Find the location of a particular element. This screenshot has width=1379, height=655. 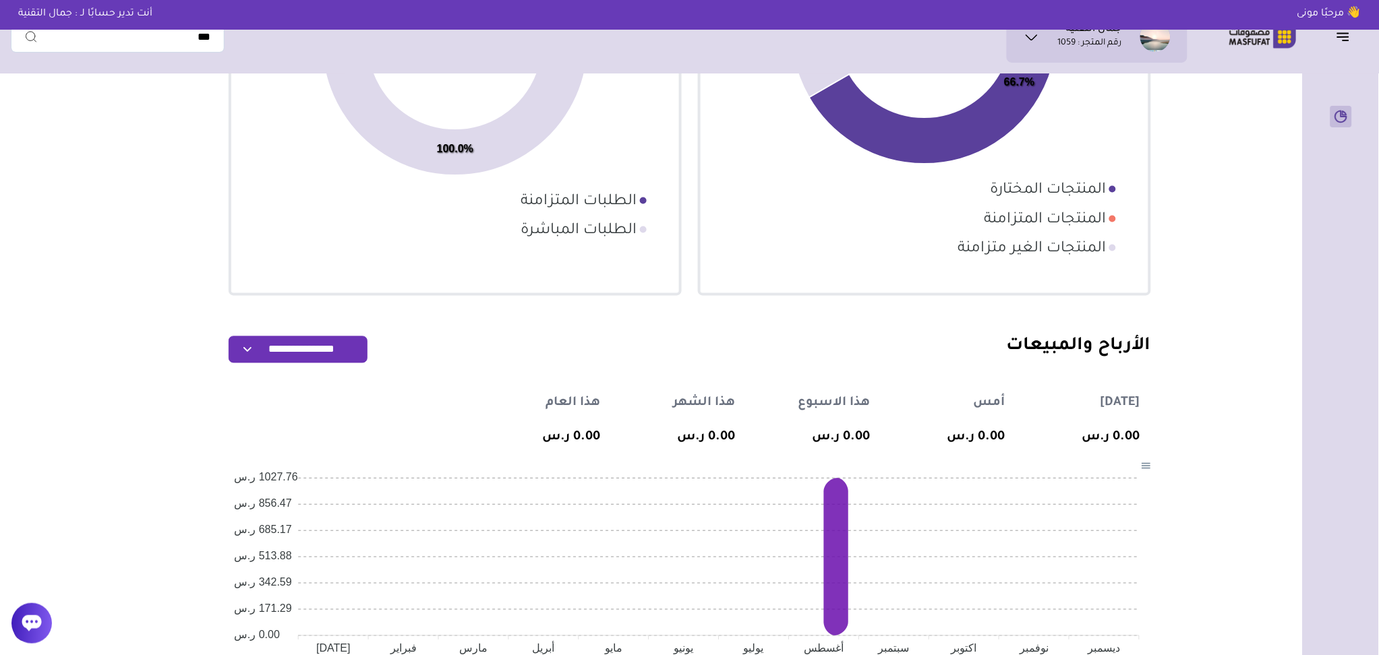

tspan: ديسمبر is located at coordinates (1103, 649).